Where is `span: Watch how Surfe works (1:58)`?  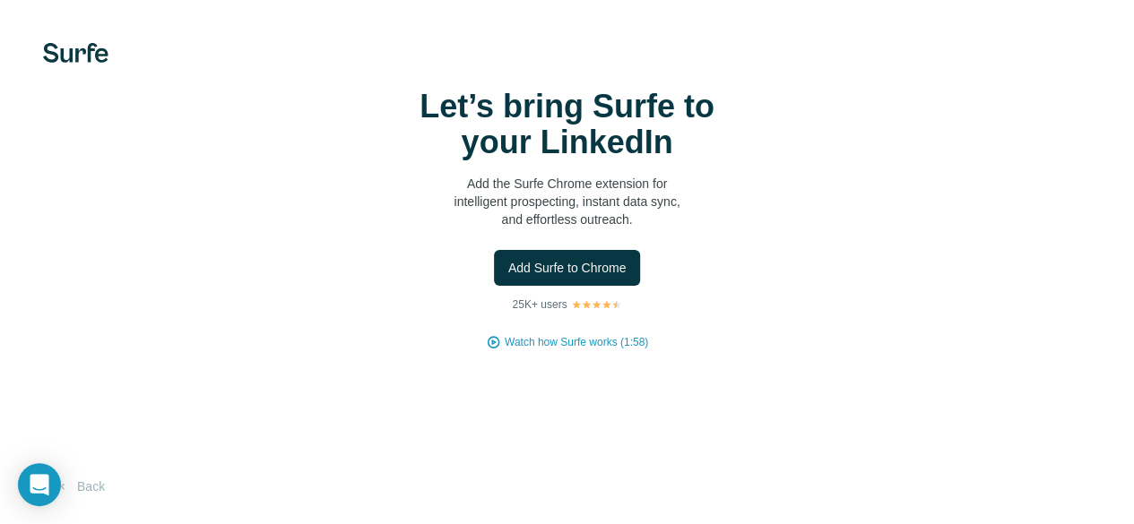
span: Watch how Surfe works (1:58) is located at coordinates (576, 342).